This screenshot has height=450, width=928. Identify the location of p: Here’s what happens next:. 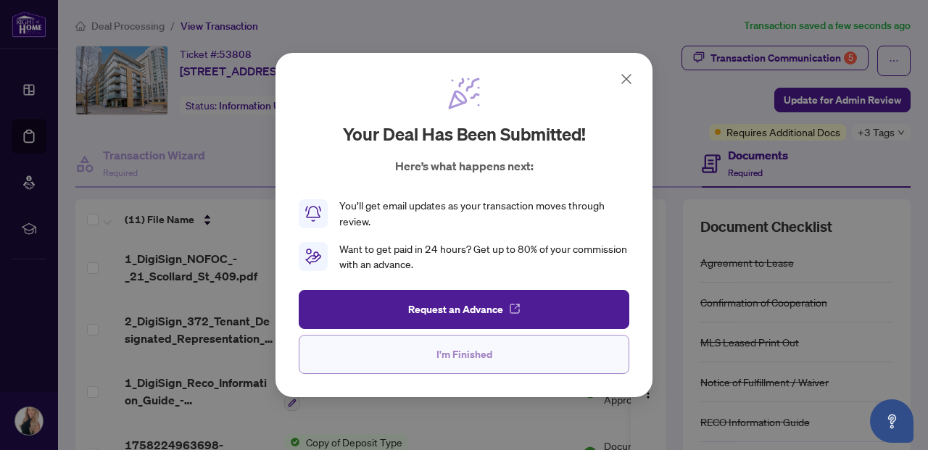
(464, 166).